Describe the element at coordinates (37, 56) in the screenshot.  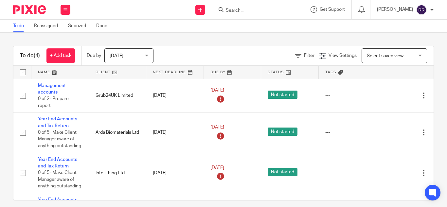
I see `span: (4)` at that location.